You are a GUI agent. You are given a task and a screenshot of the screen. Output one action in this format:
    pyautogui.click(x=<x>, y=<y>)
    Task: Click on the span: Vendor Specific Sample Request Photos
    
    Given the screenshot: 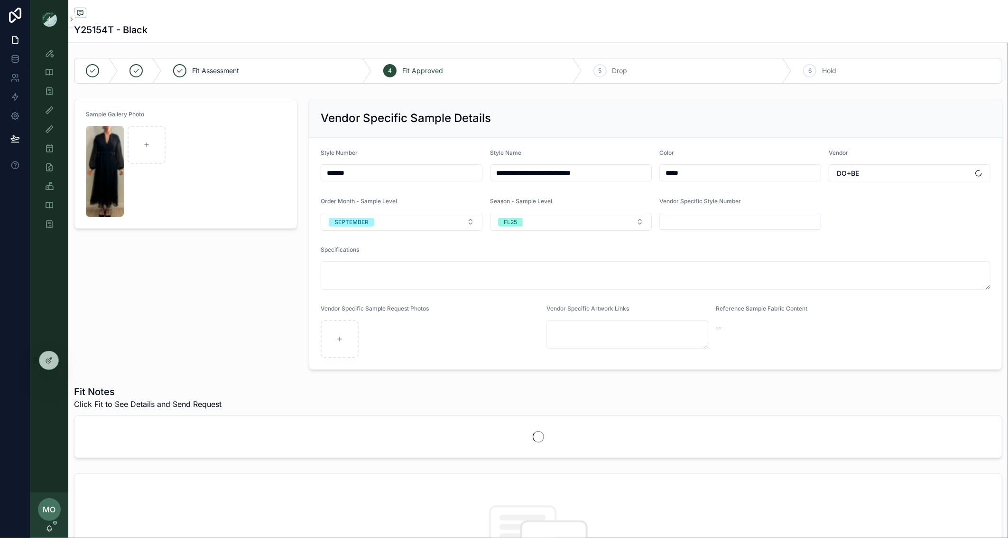 What is the action you would take?
    pyautogui.click(x=375, y=308)
    